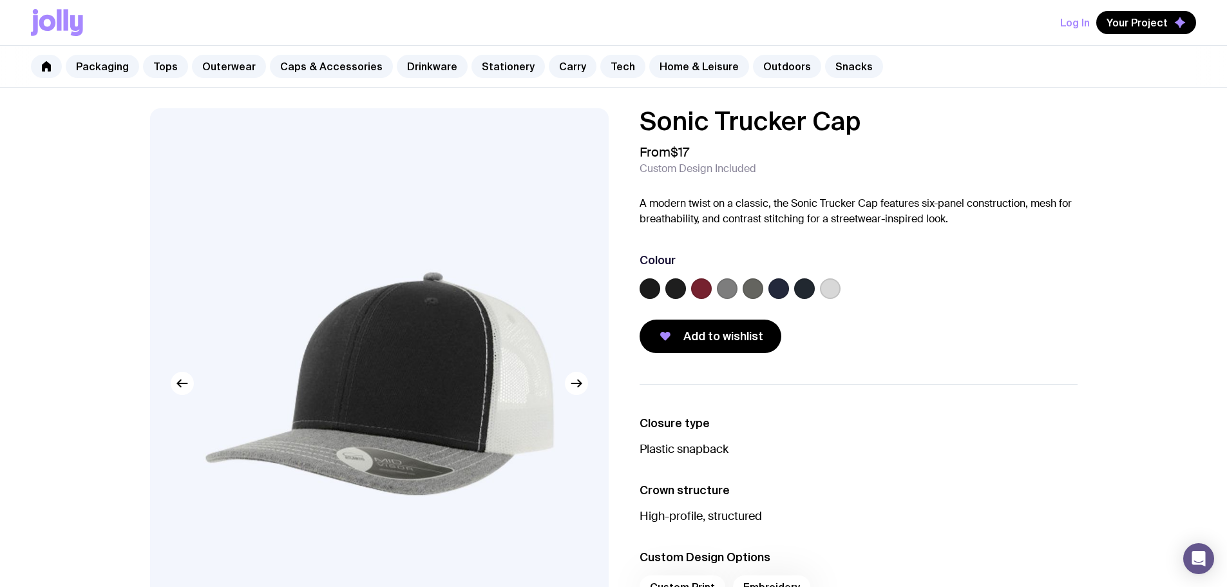 This screenshot has width=1227, height=587. I want to click on span: Custom Design Included, so click(697, 169).